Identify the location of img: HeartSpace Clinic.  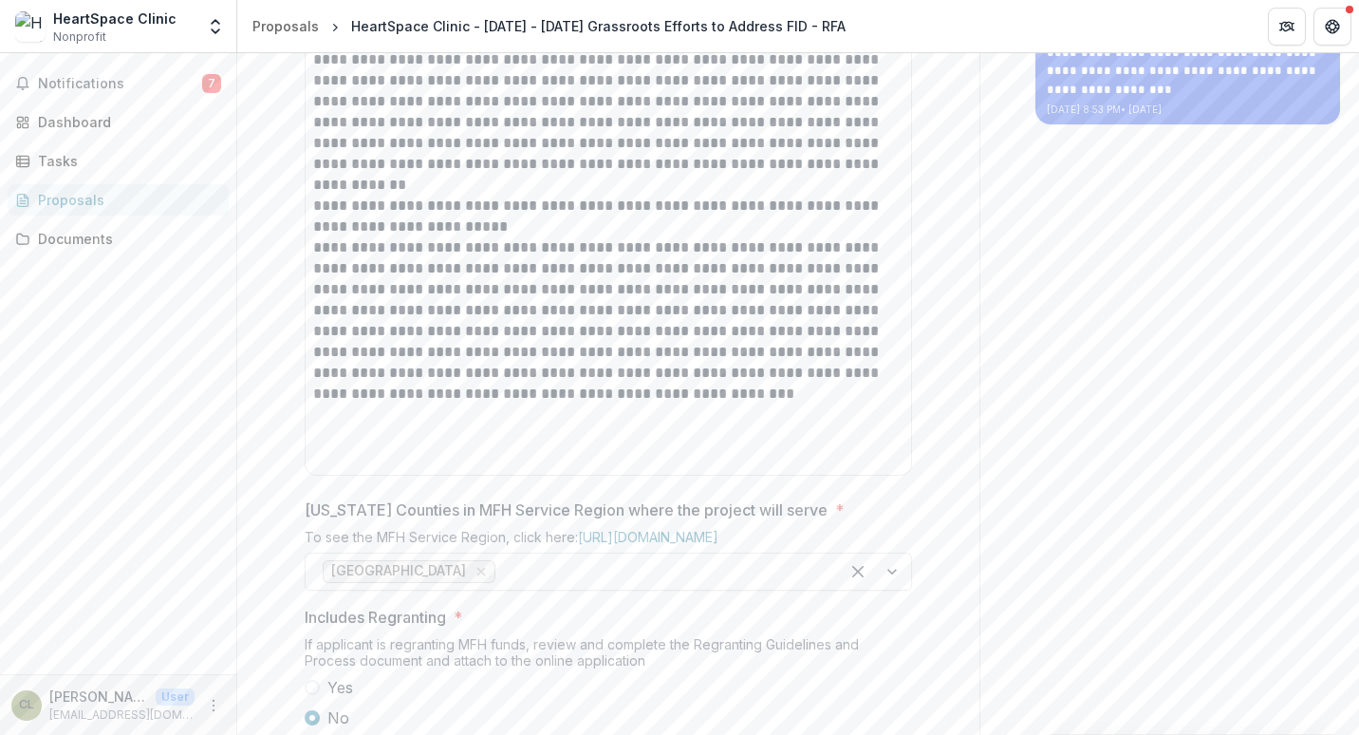
(30, 27).